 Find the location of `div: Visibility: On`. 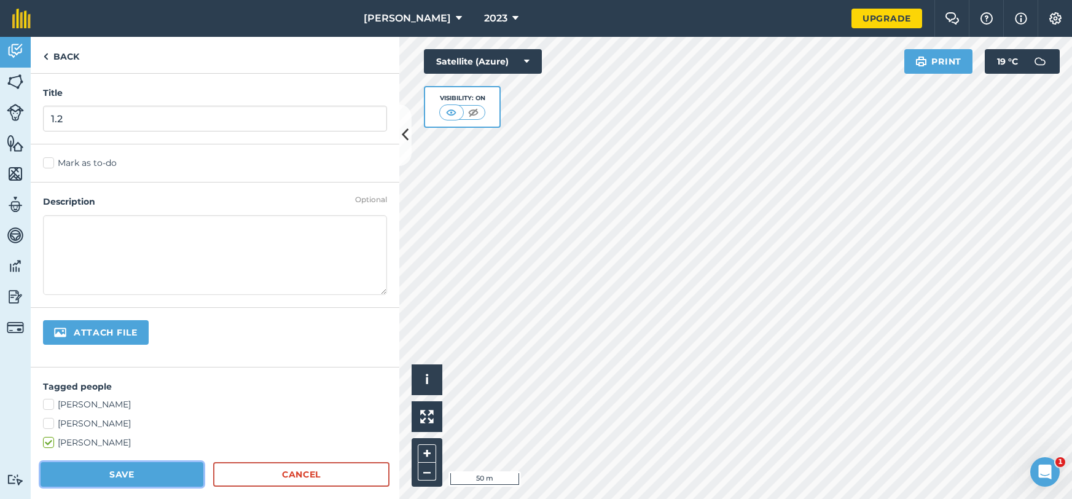

div: Visibility: On is located at coordinates (463, 98).